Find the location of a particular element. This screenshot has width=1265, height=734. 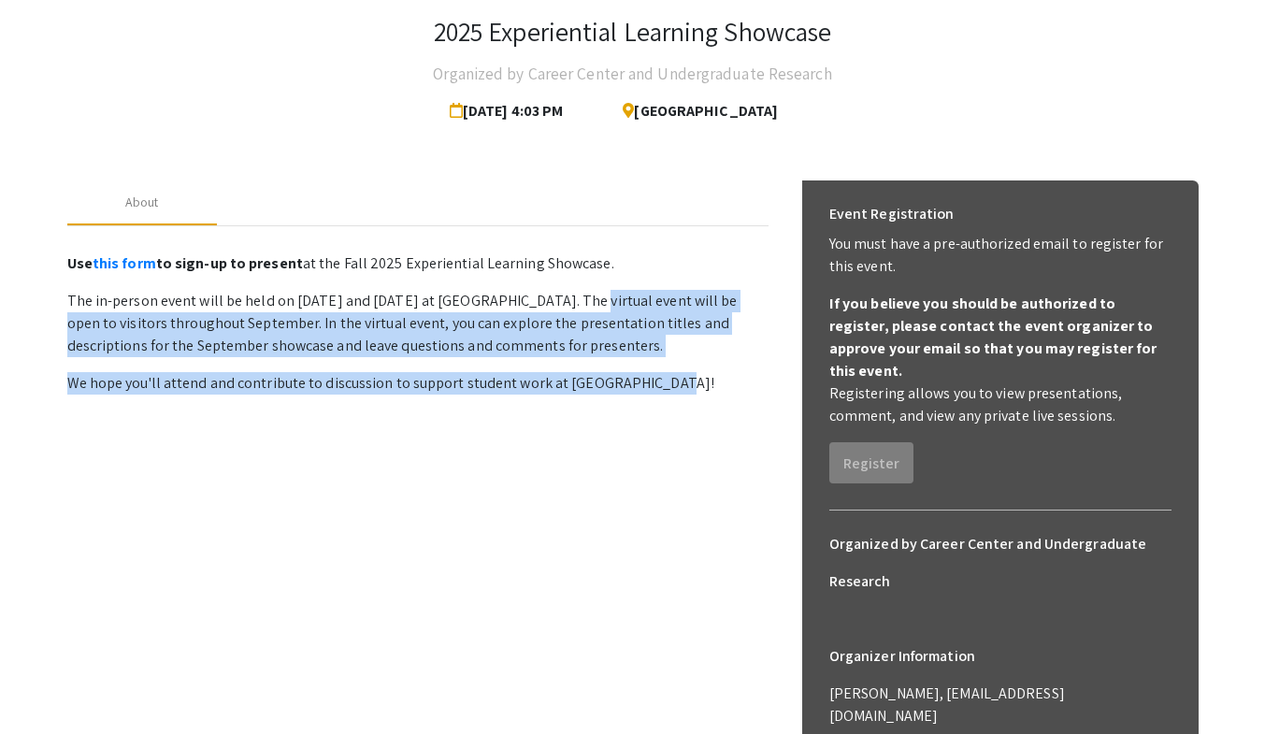

div: About is located at coordinates (142, 202).